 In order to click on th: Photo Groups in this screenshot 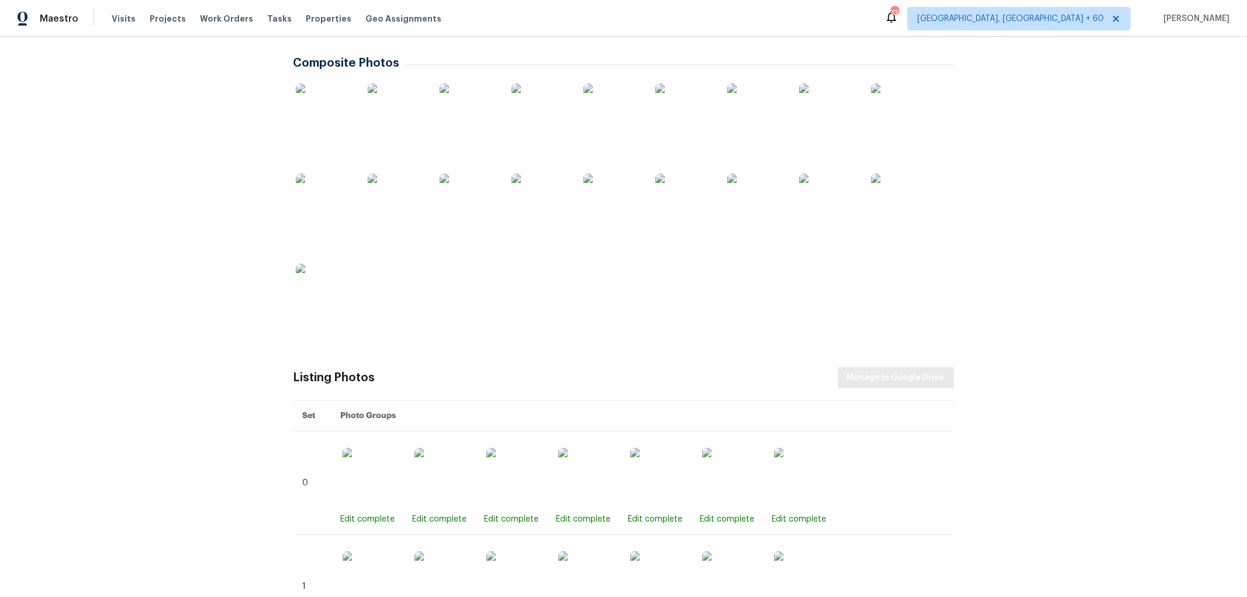, I will do `click(643, 416)`.